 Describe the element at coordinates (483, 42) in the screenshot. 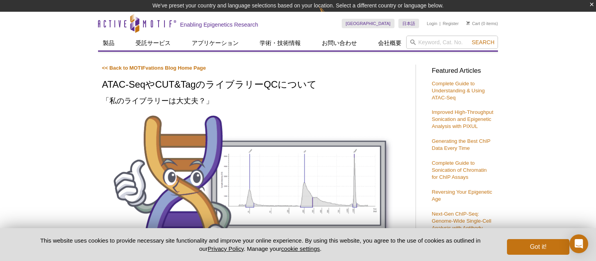

I see `span: Search` at that location.